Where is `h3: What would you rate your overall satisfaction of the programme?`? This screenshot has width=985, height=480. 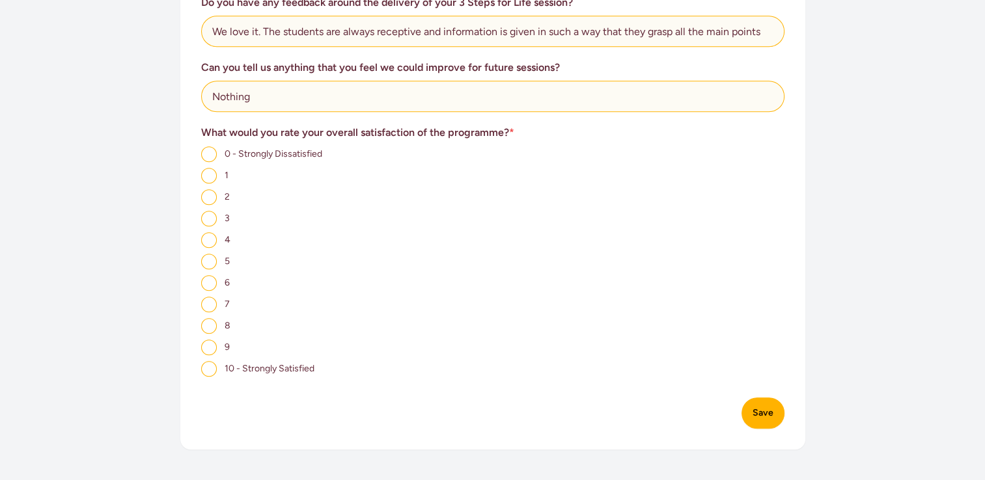 h3: What would you rate your overall satisfaction of the programme? is located at coordinates (493, 133).